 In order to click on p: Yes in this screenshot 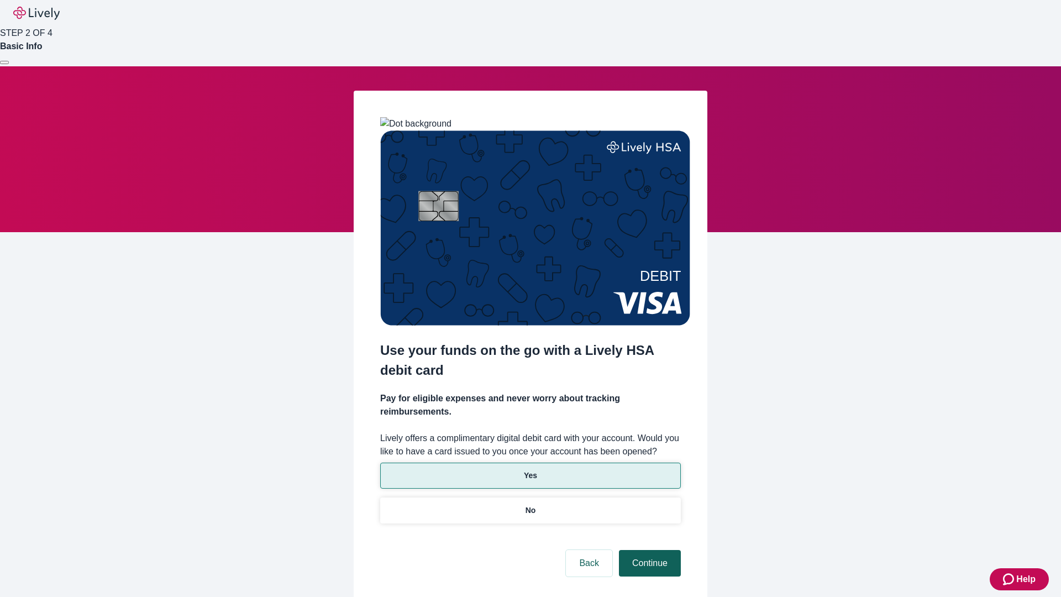, I will do `click(531, 475)`.